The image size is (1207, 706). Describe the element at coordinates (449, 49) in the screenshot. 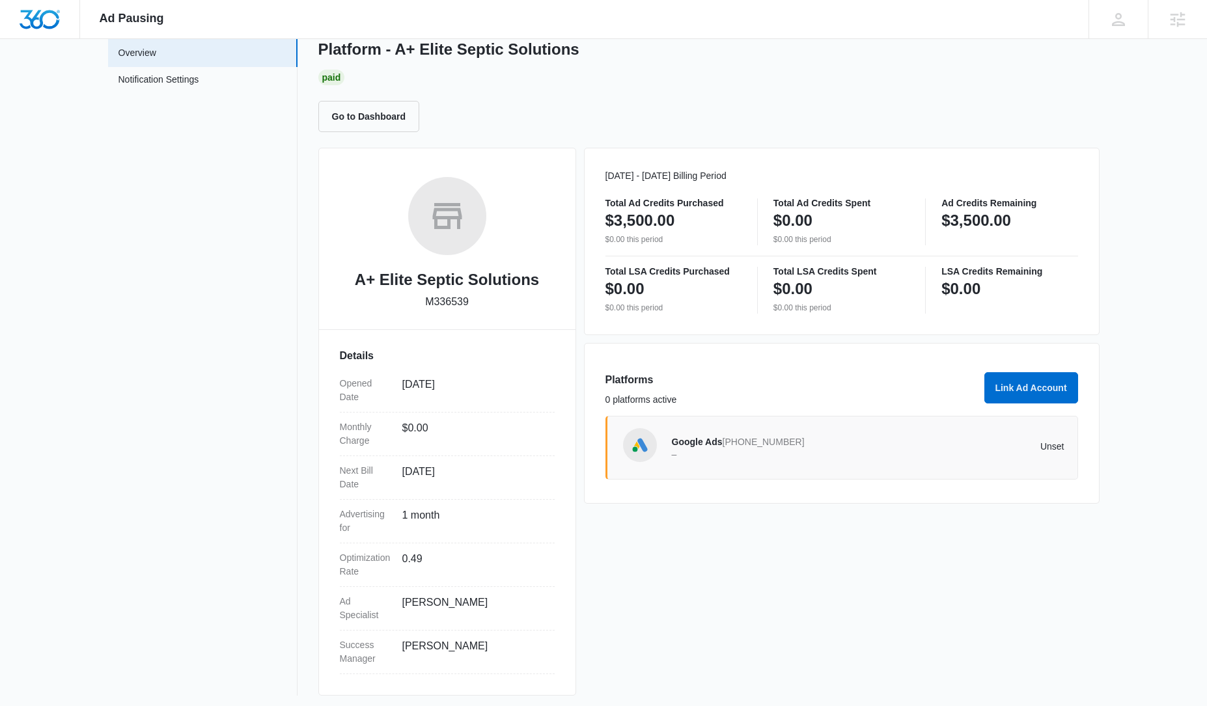

I see `h1: Platform - A+ Elite Septic Solutions` at that location.